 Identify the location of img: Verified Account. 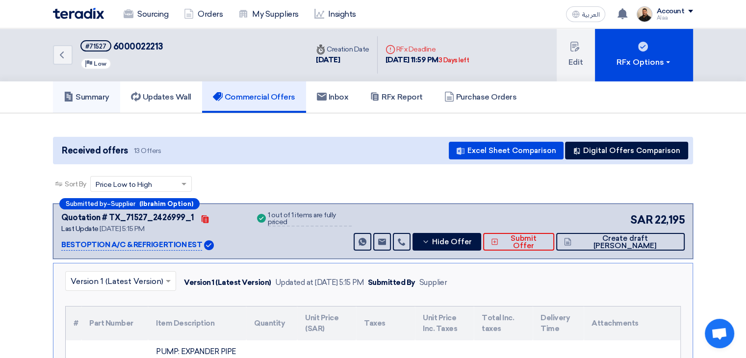
(209, 245).